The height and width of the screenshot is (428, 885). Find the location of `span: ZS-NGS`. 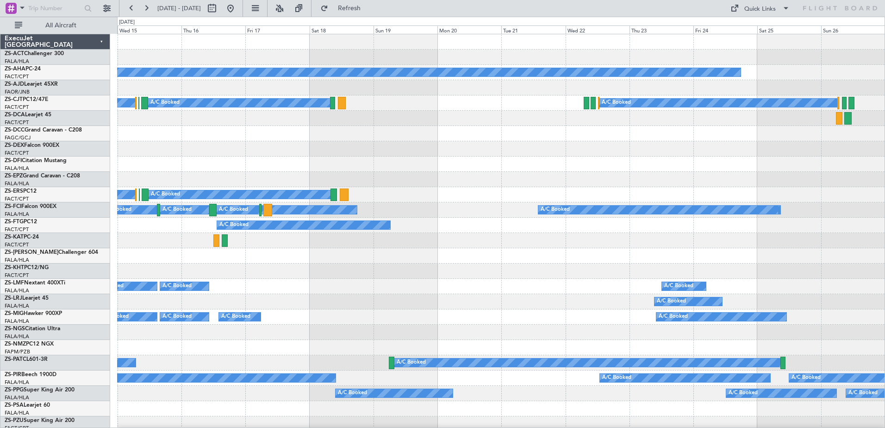

span: ZS-NGS is located at coordinates (15, 329).